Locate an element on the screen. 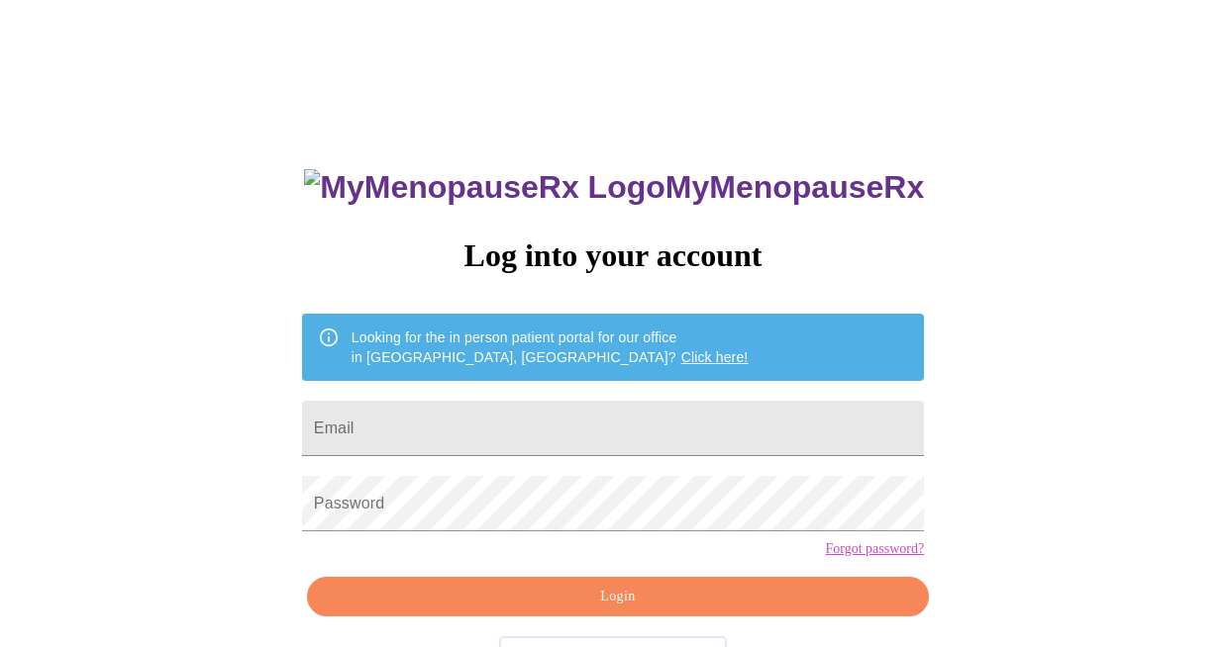 This screenshot has height=647, width=1226. button: Login is located at coordinates (618, 597).